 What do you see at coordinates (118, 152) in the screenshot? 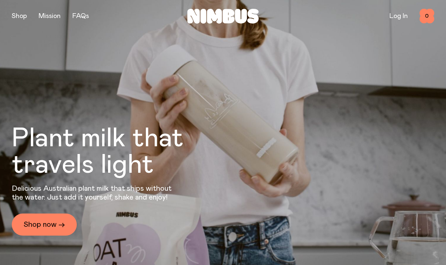
I see `h1: Plant milk that travels light` at bounding box center [118, 152].